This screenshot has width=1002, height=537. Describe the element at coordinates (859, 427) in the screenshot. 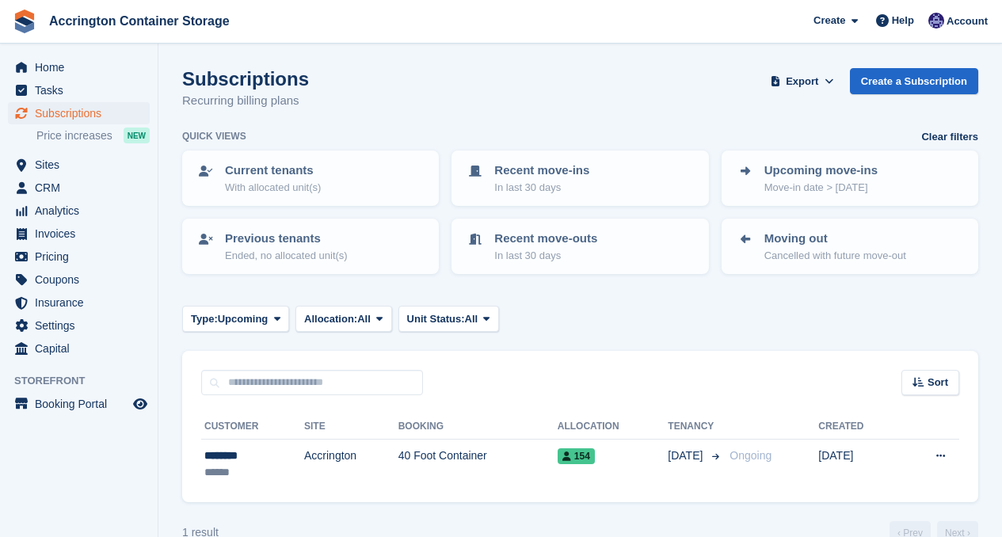

I see `th: Created` at that location.